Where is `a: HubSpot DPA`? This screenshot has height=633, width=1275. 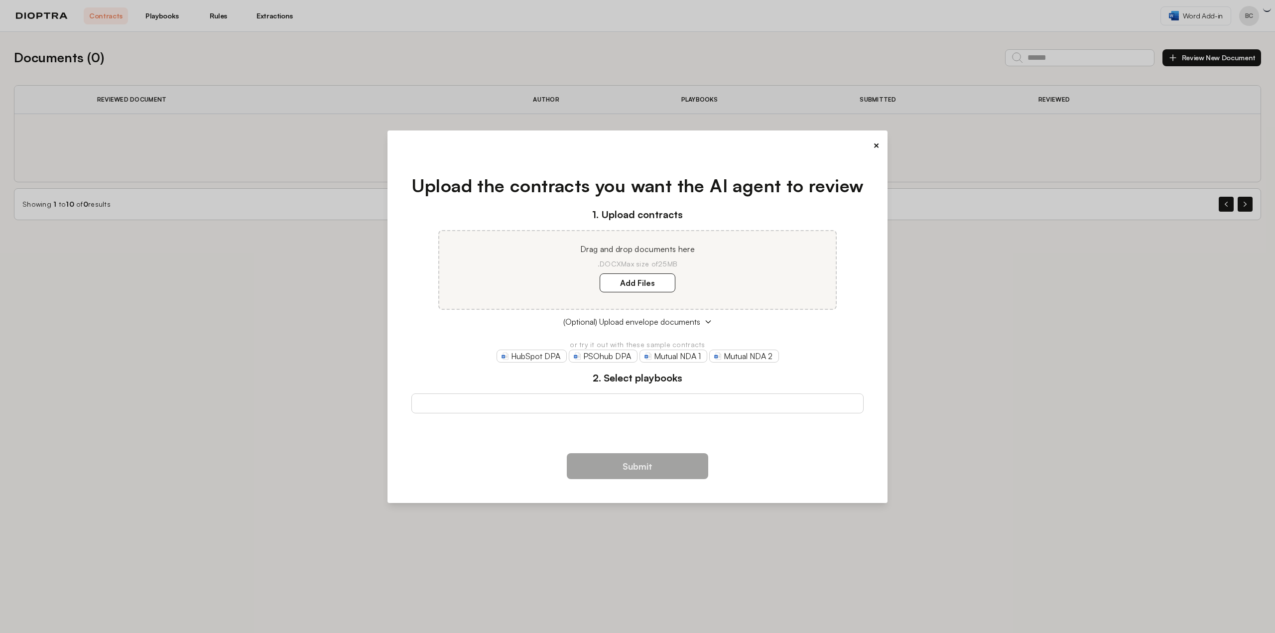
a: HubSpot DPA is located at coordinates (531, 356).